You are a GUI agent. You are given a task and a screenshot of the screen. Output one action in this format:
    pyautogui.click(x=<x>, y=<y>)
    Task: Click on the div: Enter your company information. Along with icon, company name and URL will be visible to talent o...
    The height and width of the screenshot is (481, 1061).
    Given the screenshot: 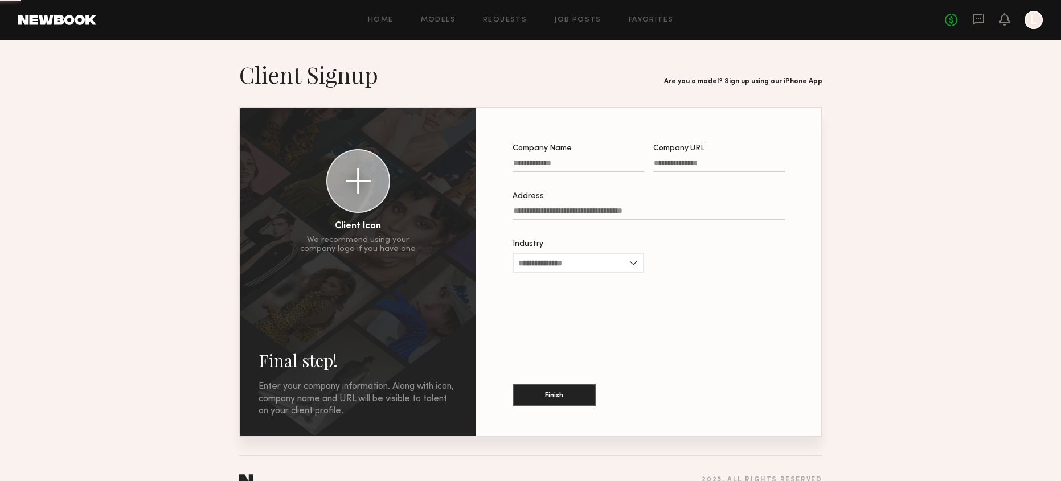 What is the action you would take?
    pyautogui.click(x=358, y=399)
    